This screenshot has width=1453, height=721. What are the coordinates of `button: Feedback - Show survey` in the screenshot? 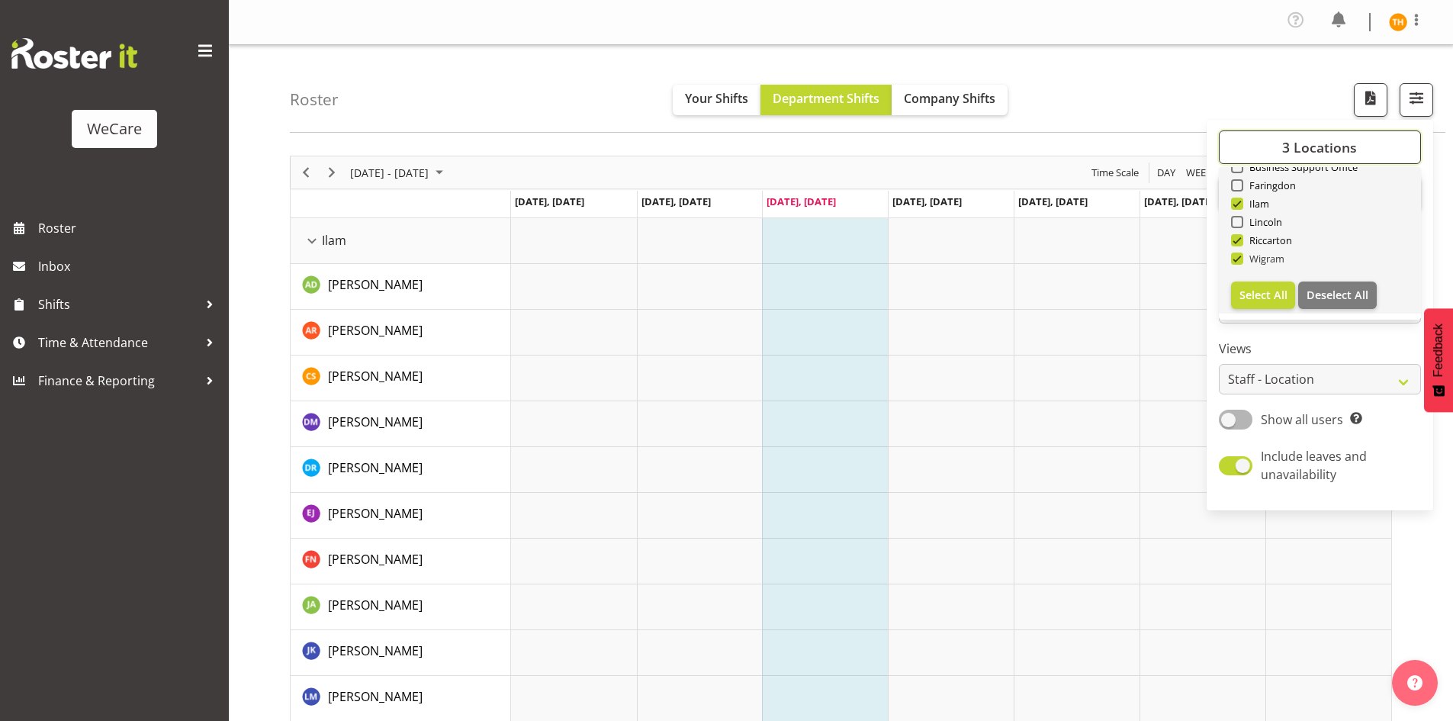 It's located at (1439, 360).